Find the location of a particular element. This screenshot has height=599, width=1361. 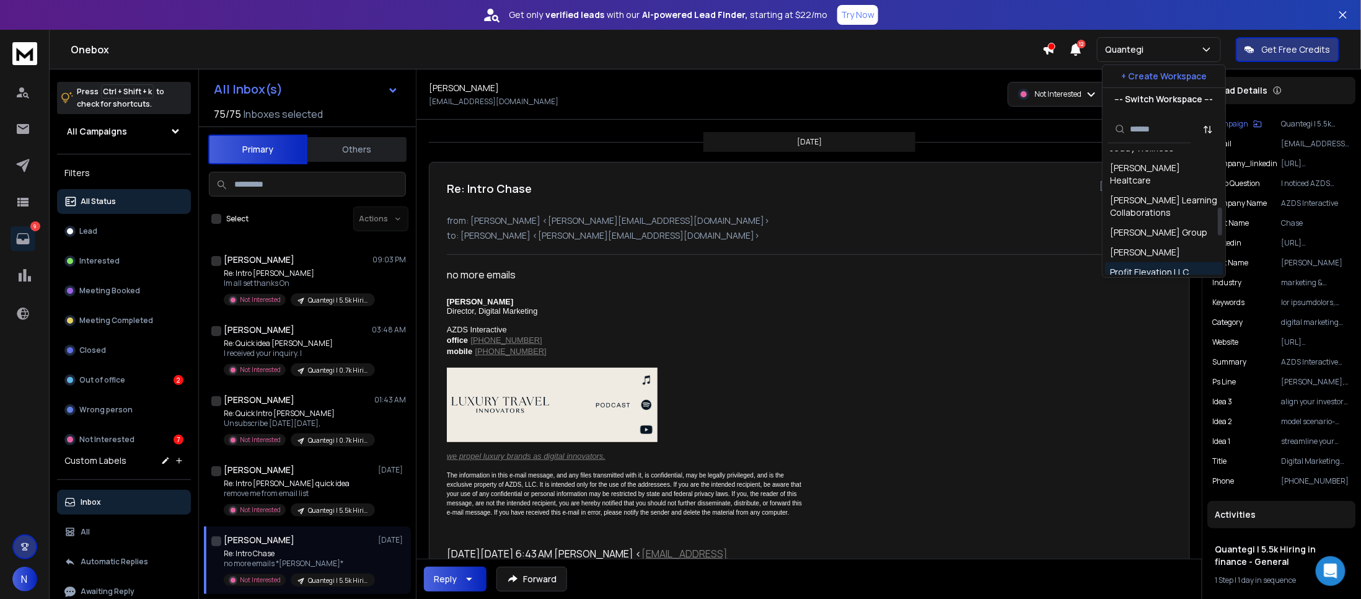

button: N is located at coordinates (25, 579).